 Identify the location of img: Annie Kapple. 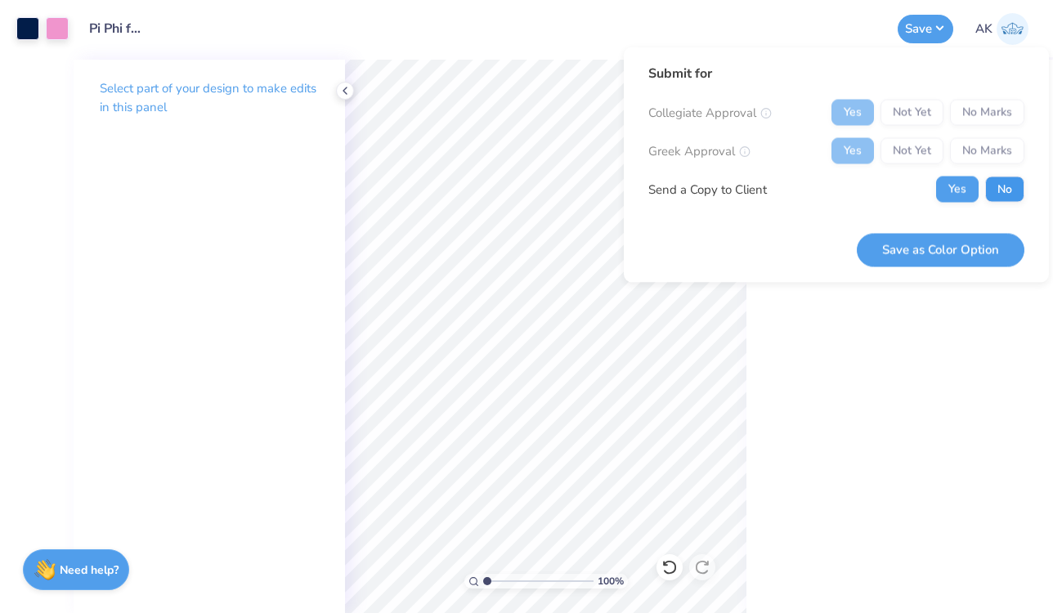
(1012, 29).